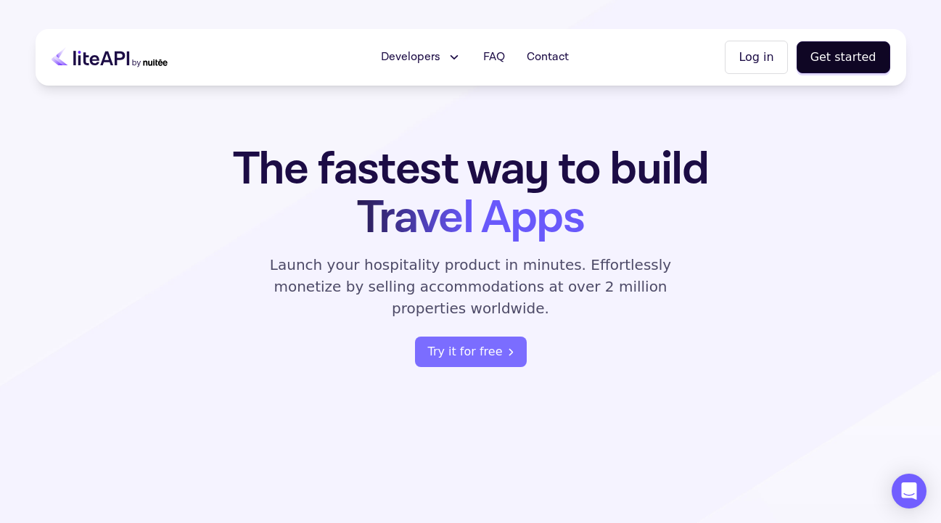 The width and height of the screenshot is (941, 523). Describe the element at coordinates (494, 57) in the screenshot. I see `span: FAQ` at that location.